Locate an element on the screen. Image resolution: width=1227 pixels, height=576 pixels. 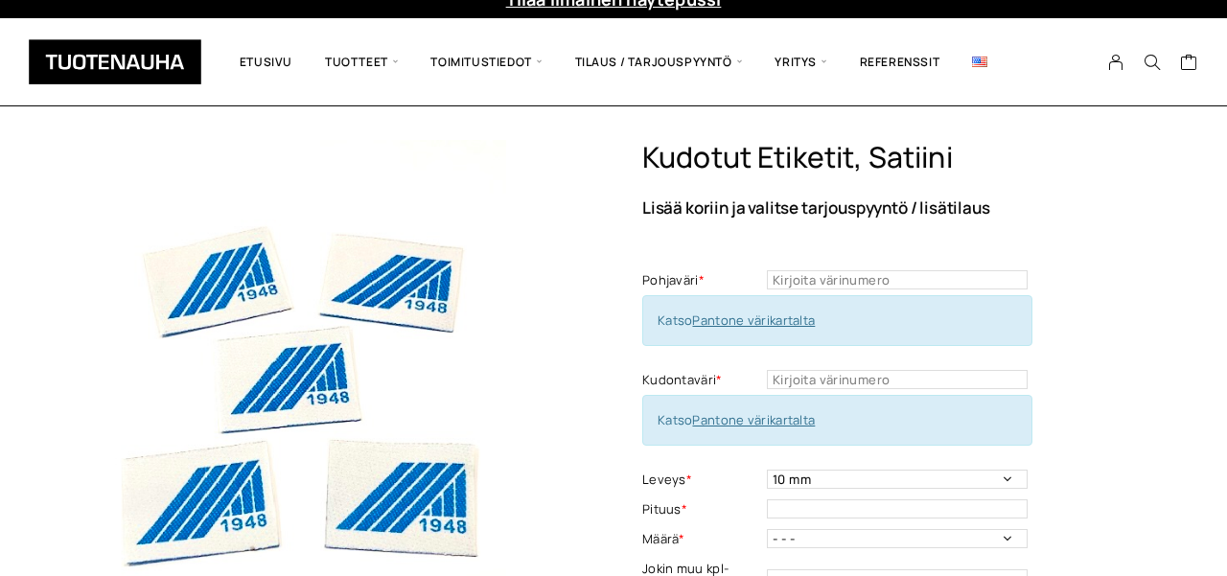
h1: Kudotut etiketit, satiini is located at coordinates (908, 157).